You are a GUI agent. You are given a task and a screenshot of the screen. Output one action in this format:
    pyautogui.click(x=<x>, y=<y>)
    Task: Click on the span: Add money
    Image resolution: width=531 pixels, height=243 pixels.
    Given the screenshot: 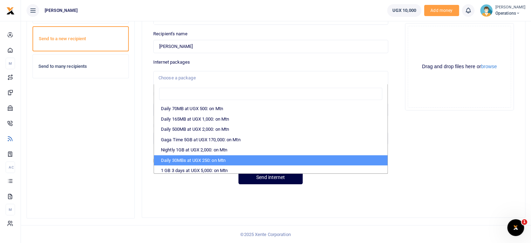 What is the action you would take?
    pyautogui.click(x=442, y=10)
    